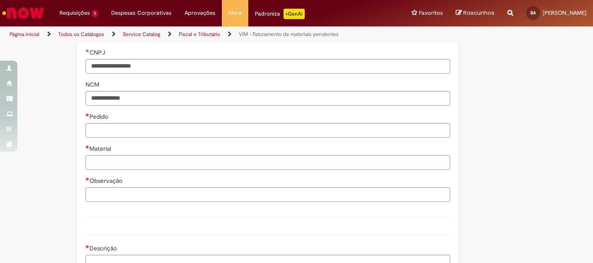  Describe the element at coordinates (99, 117) in the screenshot. I see `span: Pedido` at that location.